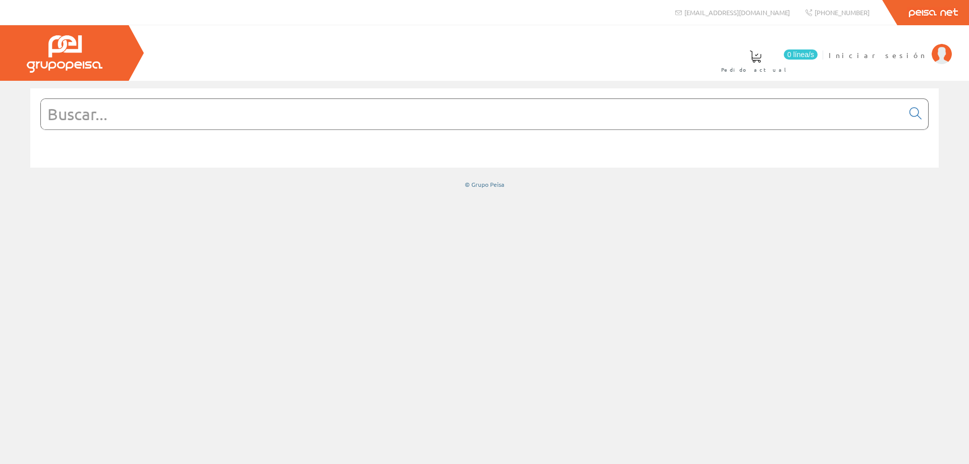 Image resolution: width=969 pixels, height=464 pixels. Describe the element at coordinates (65, 54) in the screenshot. I see `img: Grupo Peisa` at that location.